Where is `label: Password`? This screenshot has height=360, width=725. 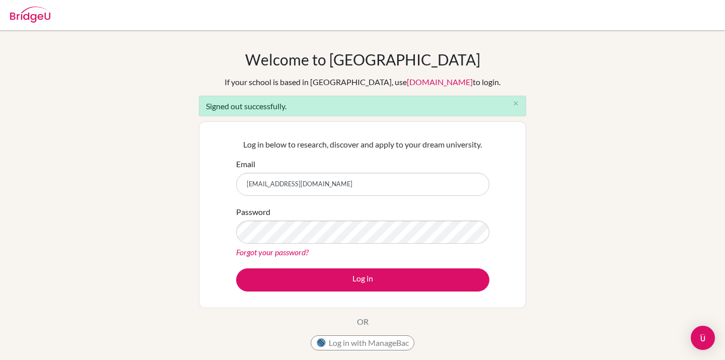 label: Password is located at coordinates (253, 212).